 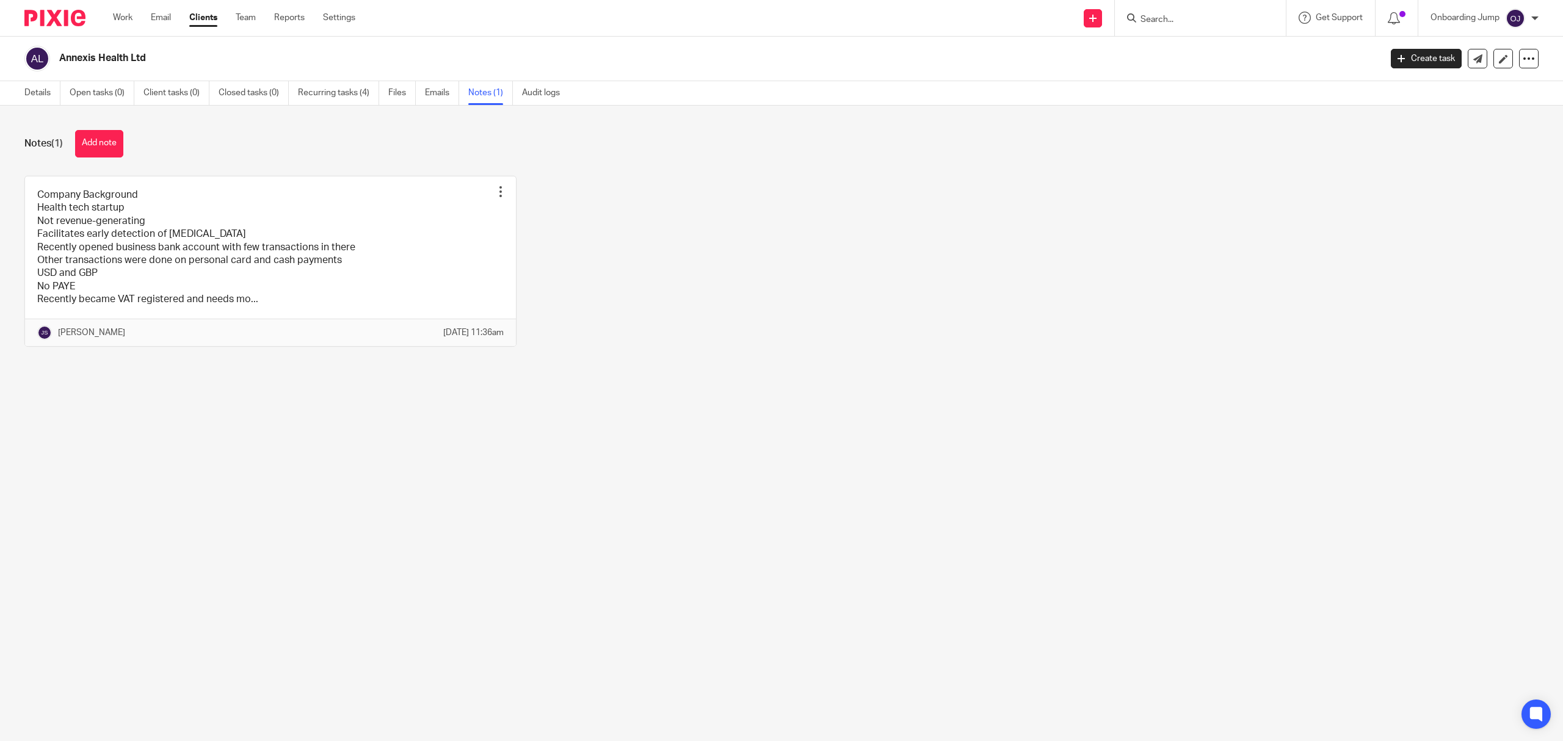 What do you see at coordinates (102, 93) in the screenshot?
I see `a: Open tasks (0)` at bounding box center [102, 93].